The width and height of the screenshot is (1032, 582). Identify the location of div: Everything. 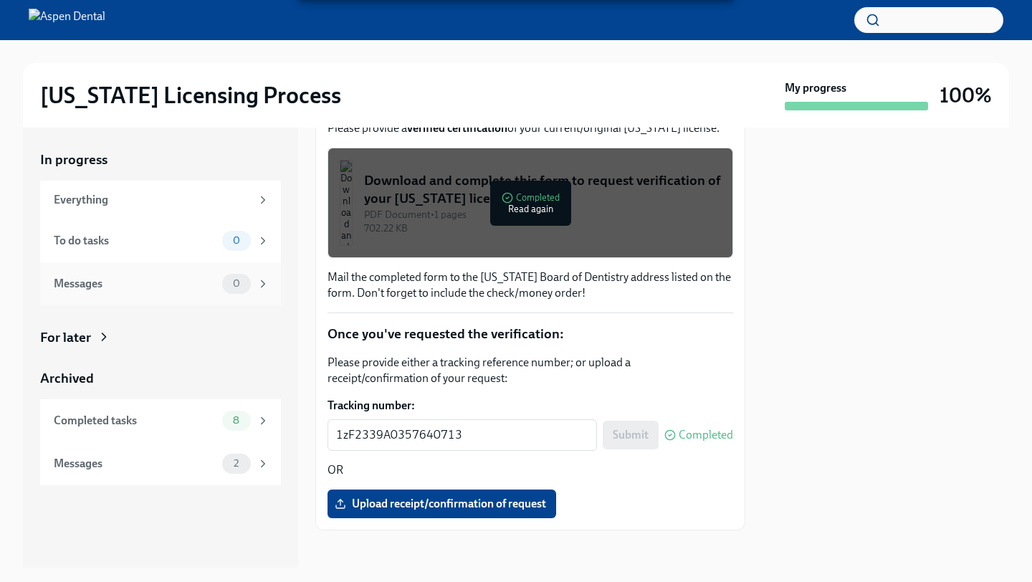
(152, 200).